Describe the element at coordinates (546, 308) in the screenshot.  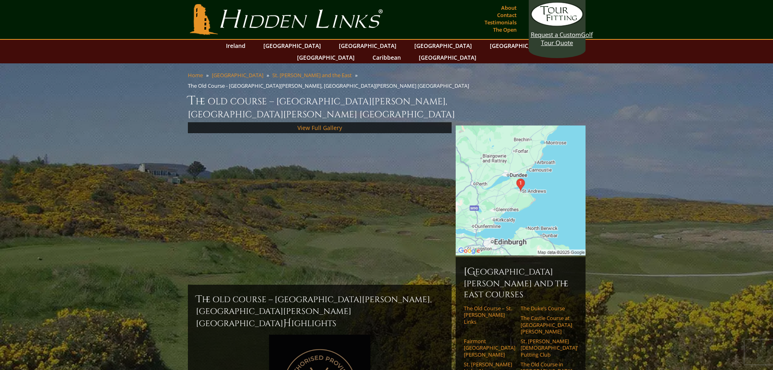
I see `a: The Duke’s Course` at that location.